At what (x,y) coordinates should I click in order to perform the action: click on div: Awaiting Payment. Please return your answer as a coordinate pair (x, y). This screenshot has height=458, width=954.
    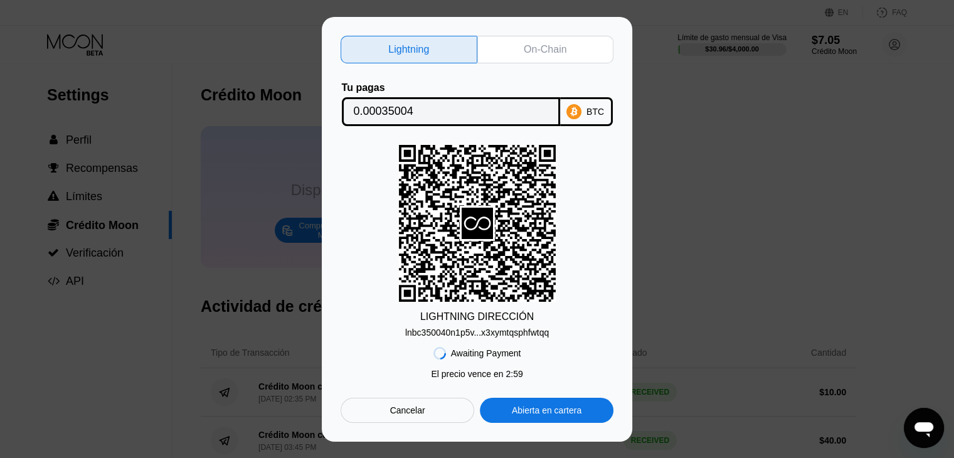
    Looking at the image, I should click on (486, 353).